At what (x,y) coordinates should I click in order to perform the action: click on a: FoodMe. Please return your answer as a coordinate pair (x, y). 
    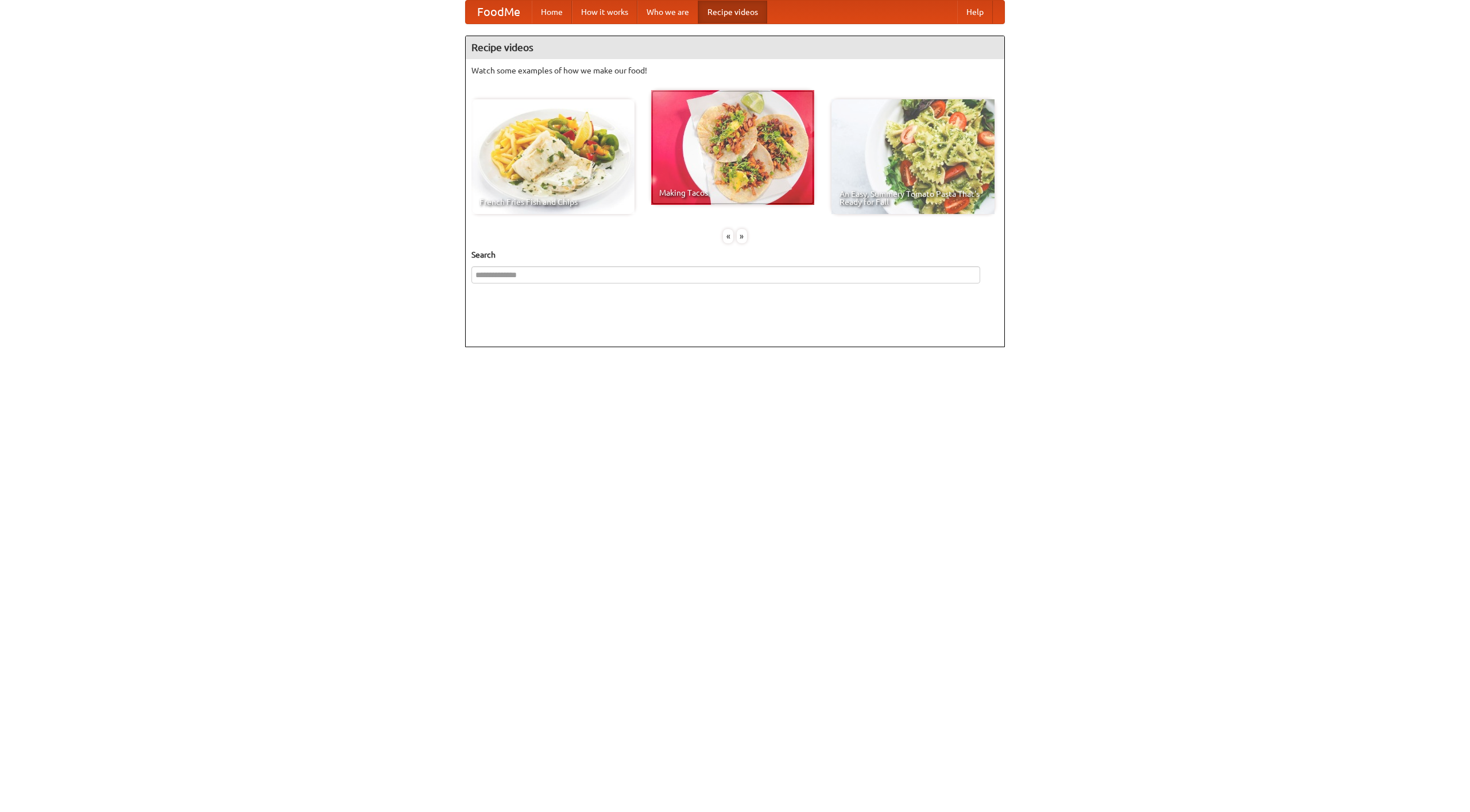
    Looking at the image, I should click on (498, 12).